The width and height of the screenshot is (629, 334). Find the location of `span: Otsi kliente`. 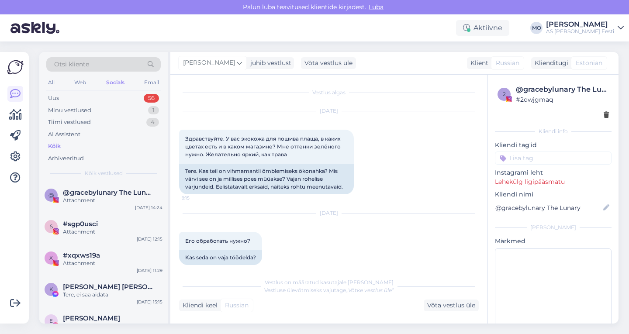

span: Otsi kliente is located at coordinates (72, 64).